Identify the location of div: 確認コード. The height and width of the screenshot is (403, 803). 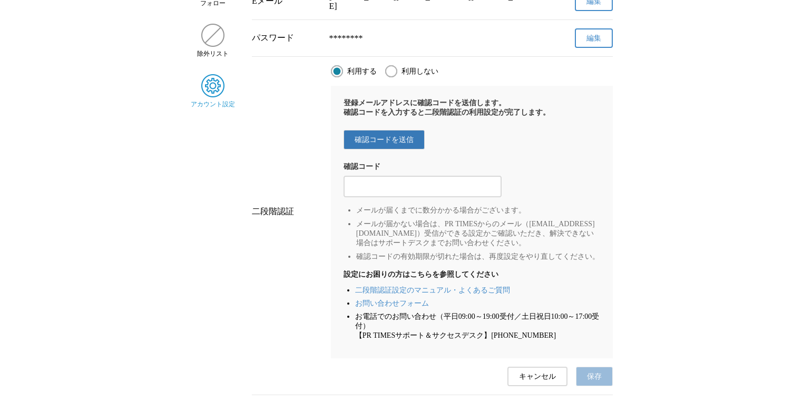
(471, 167).